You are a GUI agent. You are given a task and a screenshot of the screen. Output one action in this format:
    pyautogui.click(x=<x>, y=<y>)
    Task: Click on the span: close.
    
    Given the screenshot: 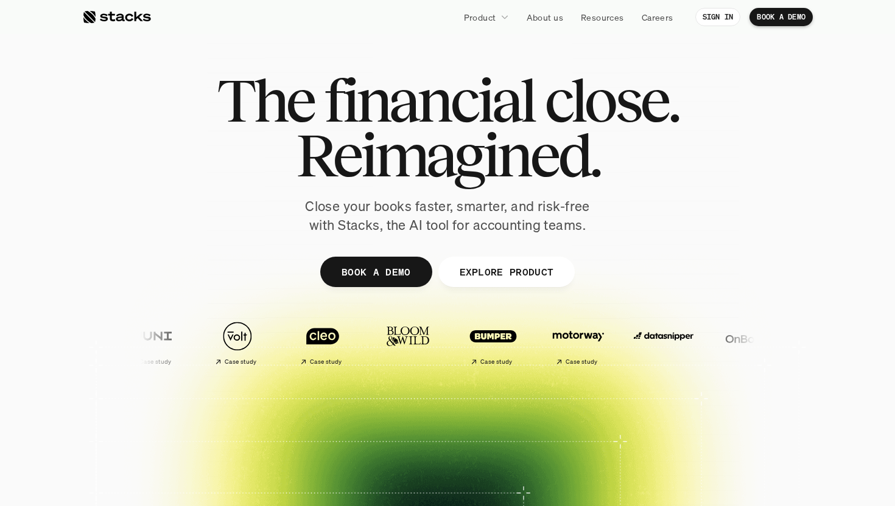 What is the action you would take?
    pyautogui.click(x=611, y=100)
    